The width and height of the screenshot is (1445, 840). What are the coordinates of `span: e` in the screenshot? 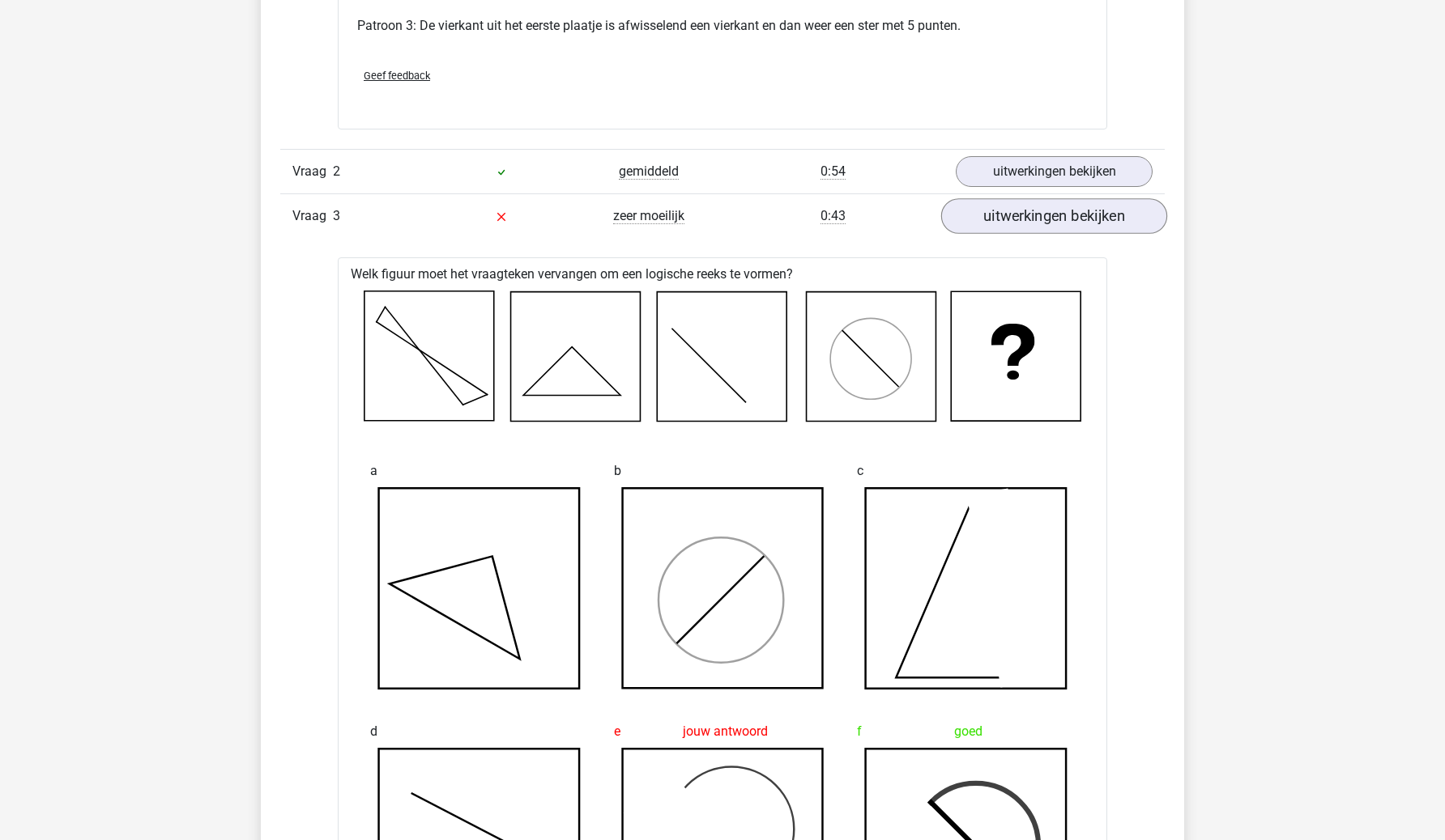 It's located at (617, 732).